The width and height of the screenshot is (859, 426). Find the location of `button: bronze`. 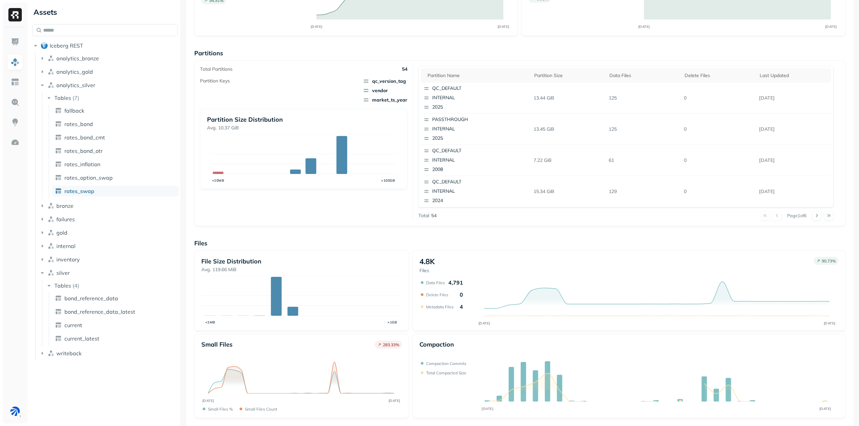

button: bronze is located at coordinates (108, 206).